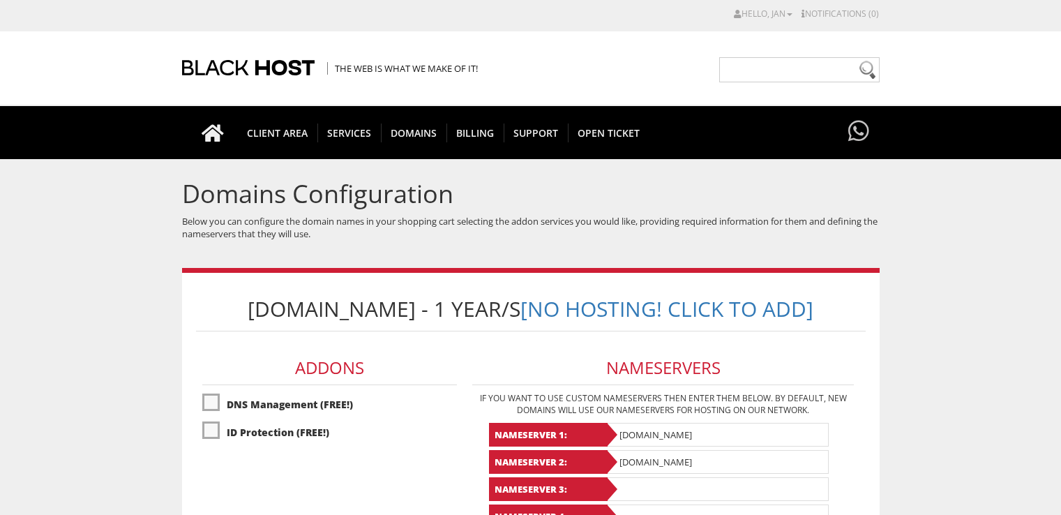  I want to click on p: If you want to use custom nameservers then enter them below. By default, new domains will use our..., so click(663, 404).